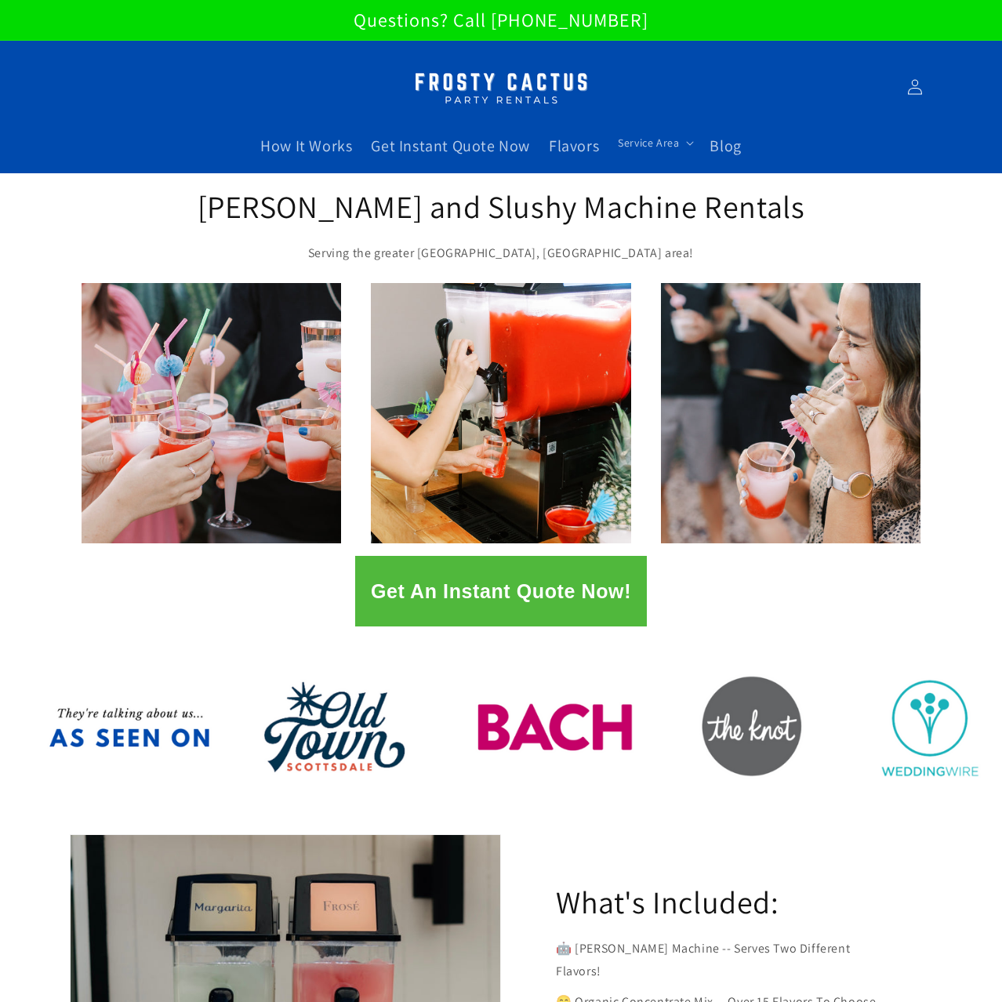 This screenshot has width=1002, height=1002. Describe the element at coordinates (501, 87) in the screenshot. I see `img: Margarita Machine Rental in Scottsdale, Phoenix, Tempe, Chandler, Gilbert, Mesa and Maricopa` at that location.